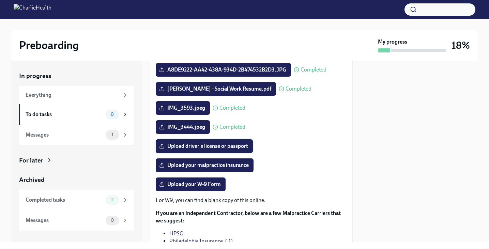 Image resolution: width=489 pixels, height=249 pixels. Describe the element at coordinates (223, 70) in the screenshot. I see `span: A8DE9222-AA42-438A-934D-2B474532B2D3.JPG` at that location.